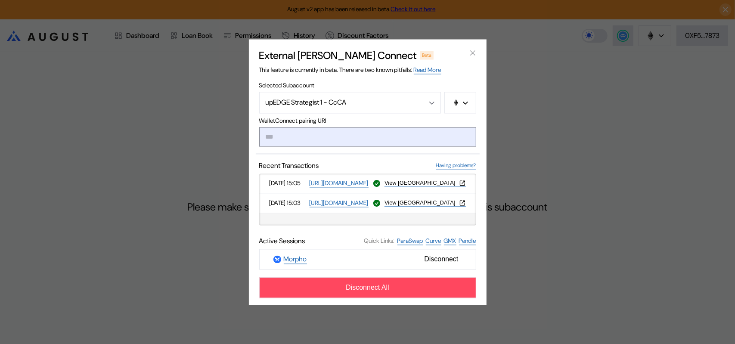 The width and height of the screenshot is (735, 344). Describe the element at coordinates (350, 102) in the screenshot. I see `button: Open menu` at that location.